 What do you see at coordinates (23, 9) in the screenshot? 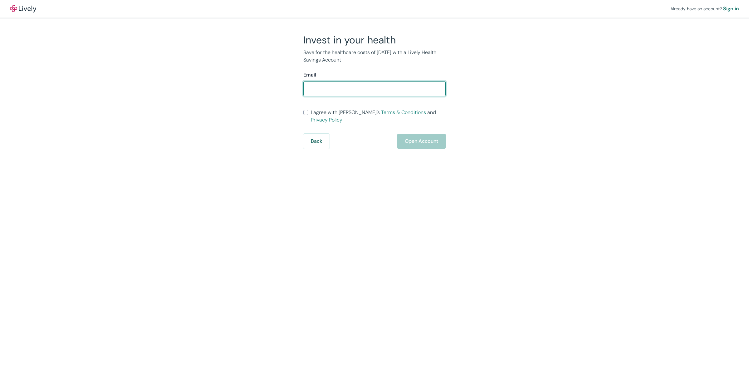
I see `a: LivelyLively` at bounding box center [23, 9].